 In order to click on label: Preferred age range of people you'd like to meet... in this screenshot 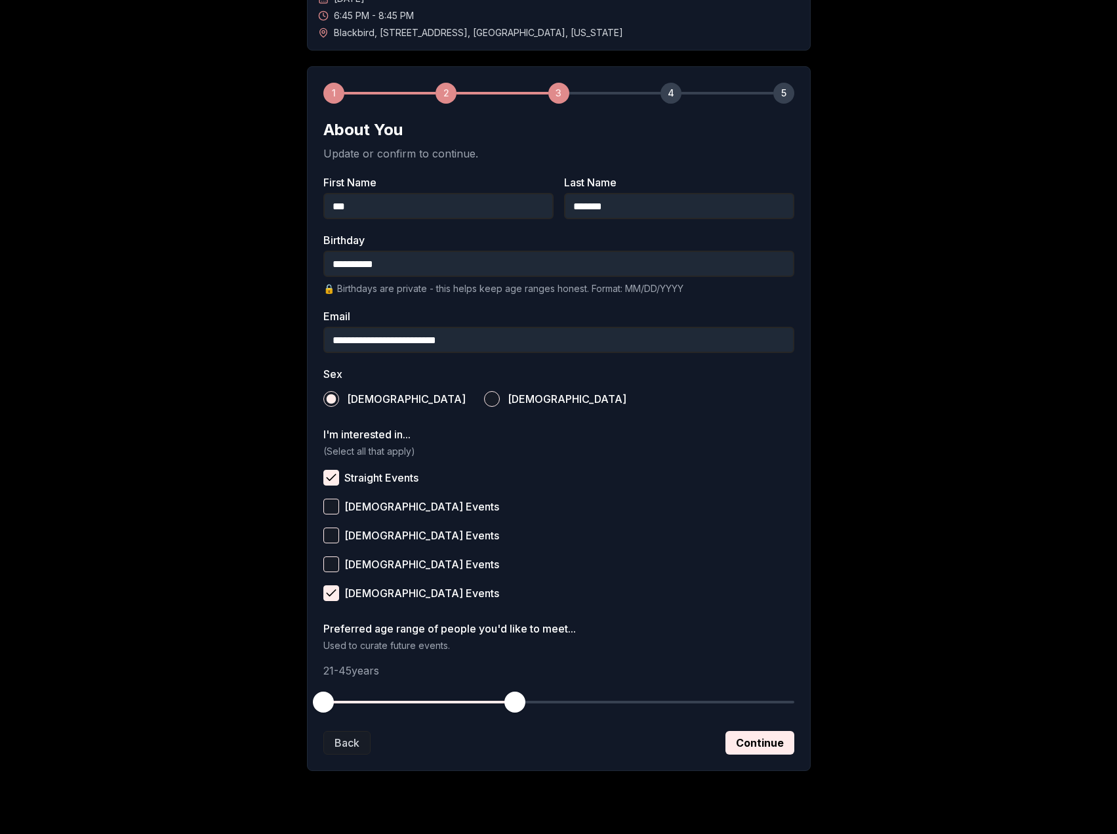, I will do `click(559, 628)`.